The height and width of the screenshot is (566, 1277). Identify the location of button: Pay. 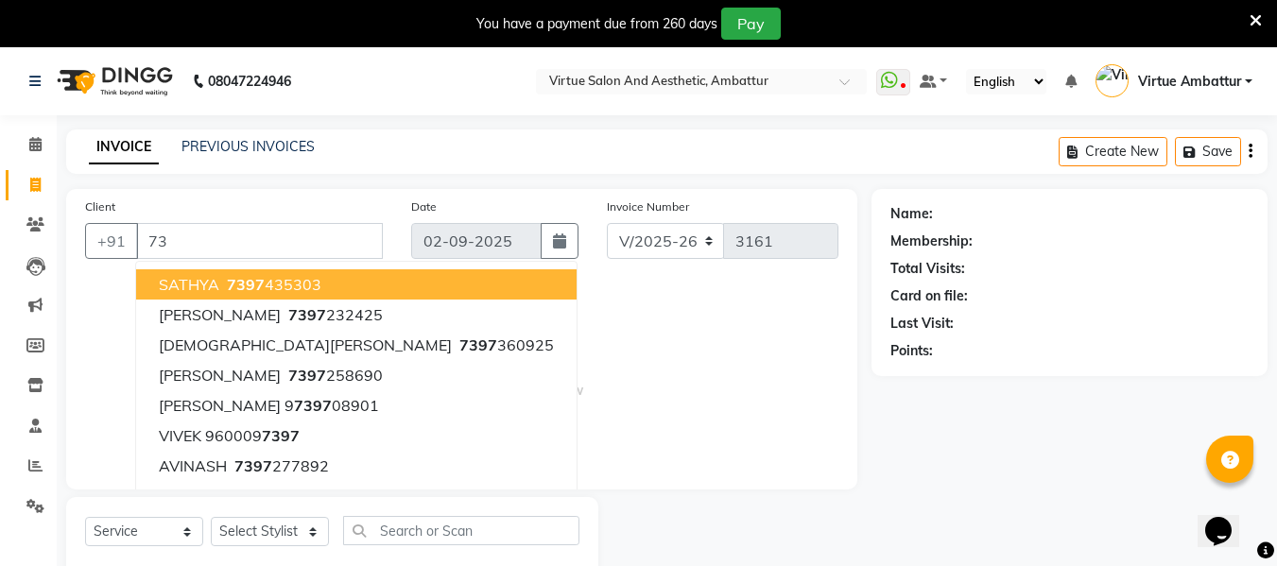
(750, 24).